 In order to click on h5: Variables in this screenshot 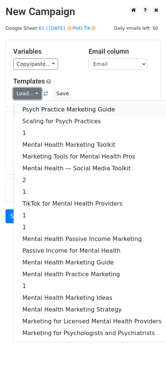, I will do `click(45, 51)`.